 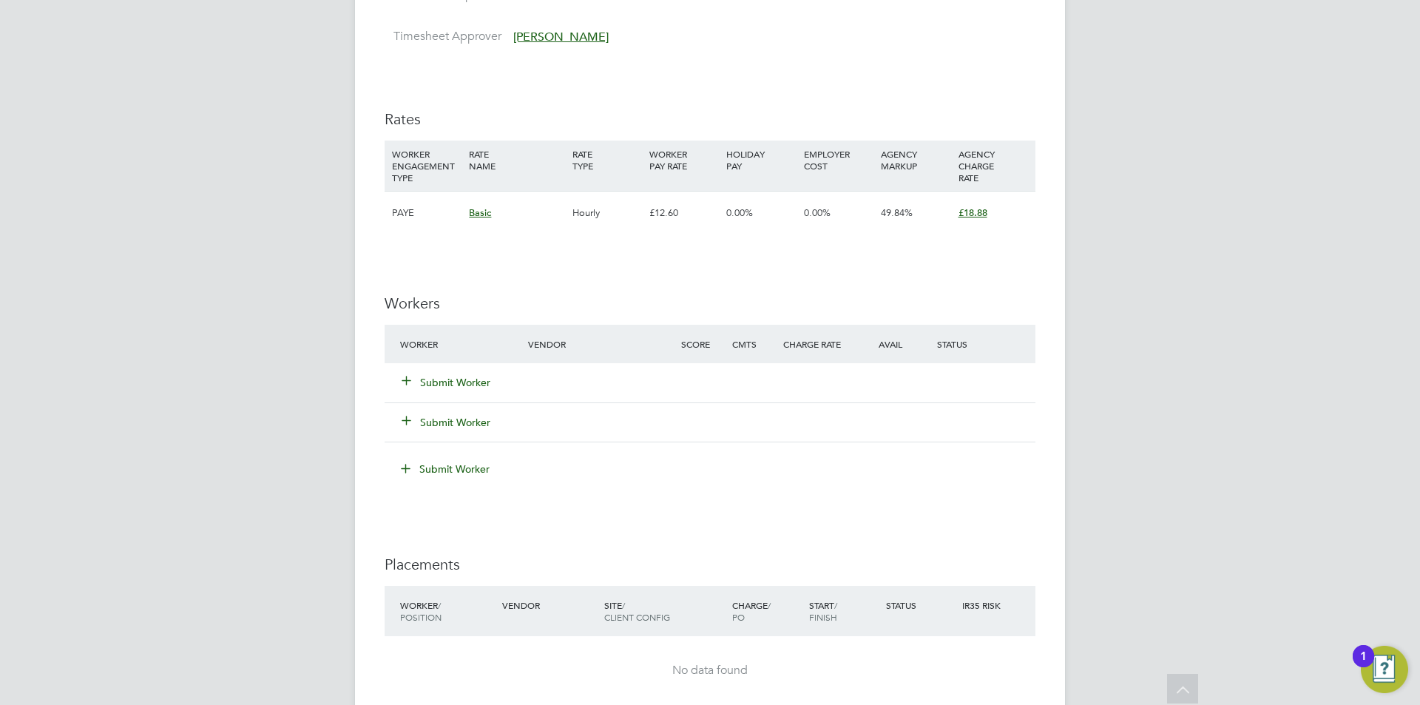 I want to click on span: £18.88, so click(x=973, y=212).